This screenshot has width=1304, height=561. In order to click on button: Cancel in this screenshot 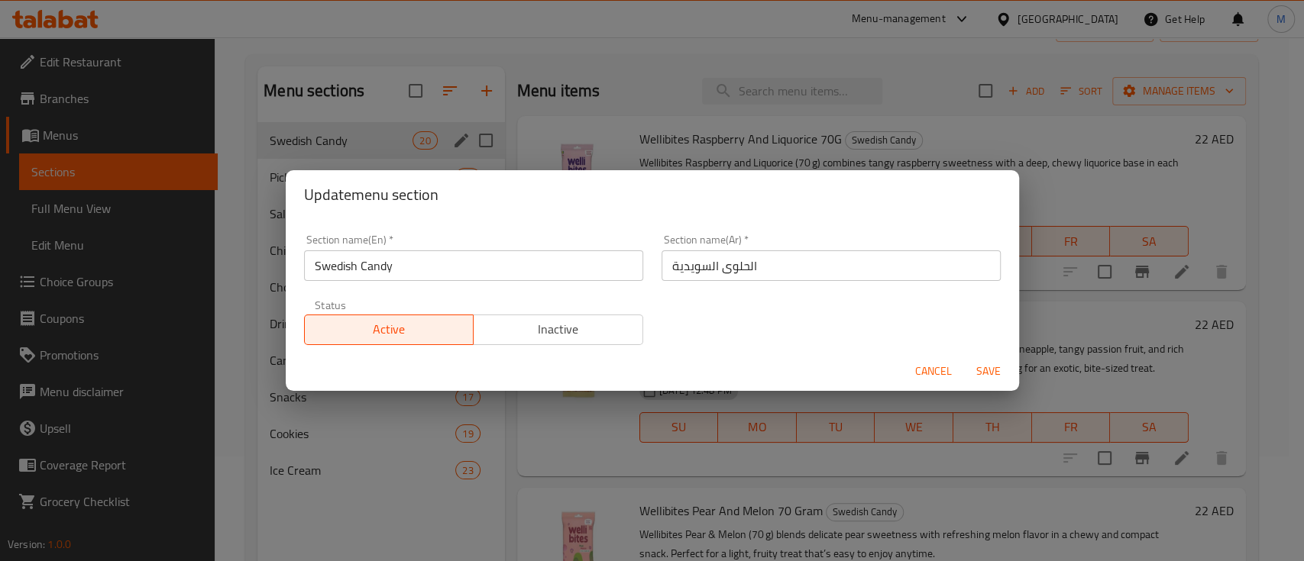, I will do `click(933, 371)`.